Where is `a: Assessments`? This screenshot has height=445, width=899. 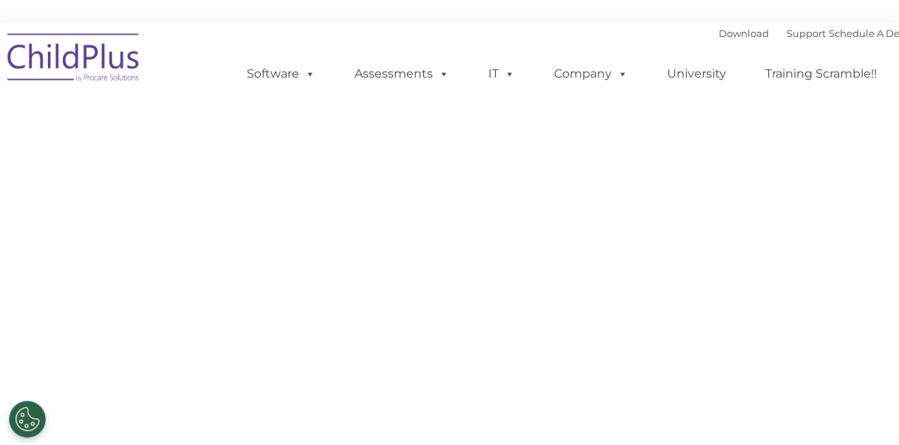 a: Assessments is located at coordinates (402, 74).